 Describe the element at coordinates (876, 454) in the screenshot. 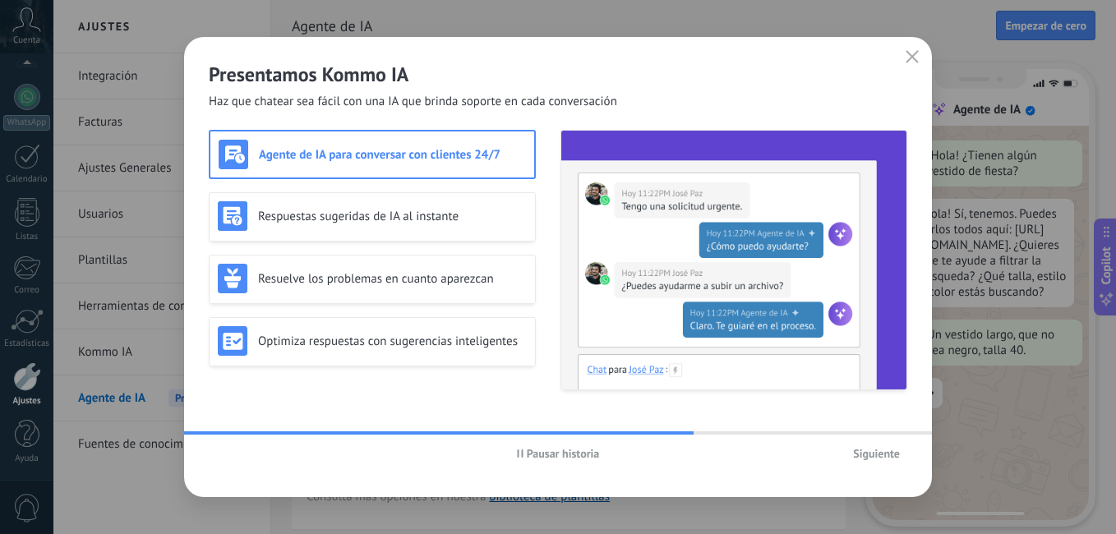

I see `button: Siguiente` at that location.